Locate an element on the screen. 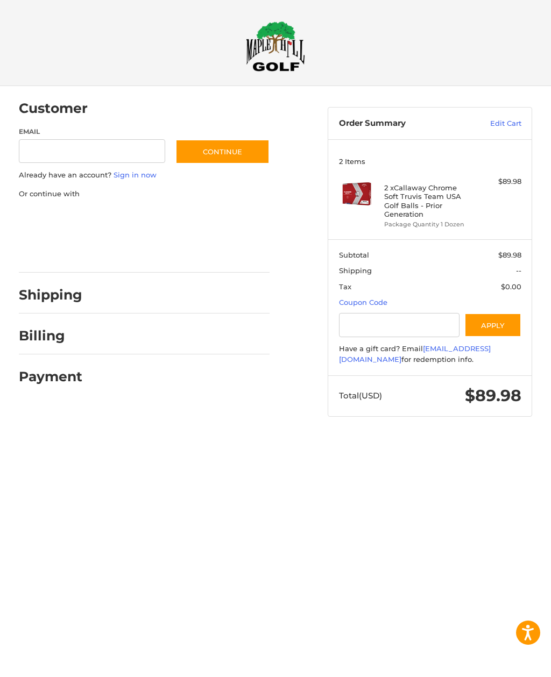 This screenshot has height=677, width=551. h3: 2 Items is located at coordinates (430, 161).